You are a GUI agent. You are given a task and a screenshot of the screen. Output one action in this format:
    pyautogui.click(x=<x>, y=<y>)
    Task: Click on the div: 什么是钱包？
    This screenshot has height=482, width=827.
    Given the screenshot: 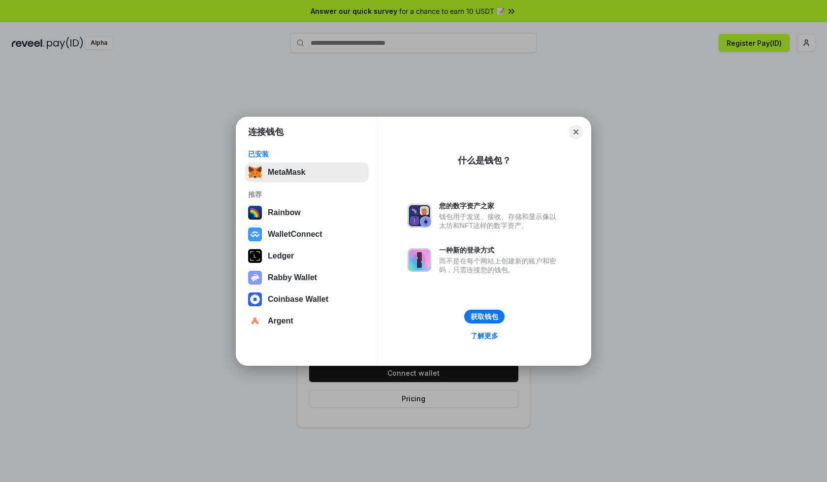 What is the action you would take?
    pyautogui.click(x=484, y=160)
    